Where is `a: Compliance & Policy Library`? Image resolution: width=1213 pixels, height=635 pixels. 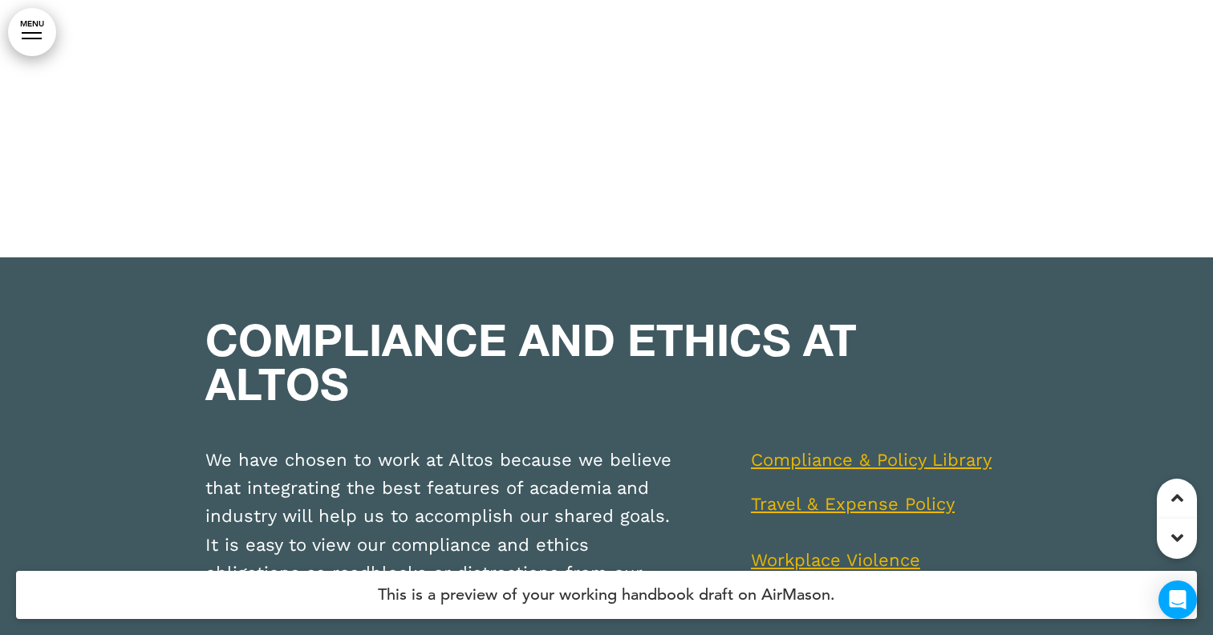 a: Compliance & Policy Library is located at coordinates (871, 460).